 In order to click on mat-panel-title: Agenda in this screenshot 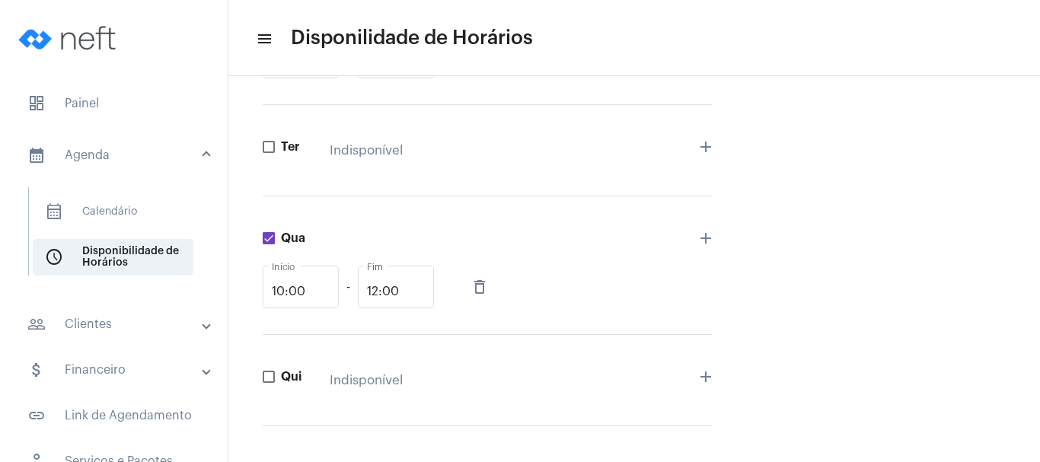, I will do `click(115, 155)`.